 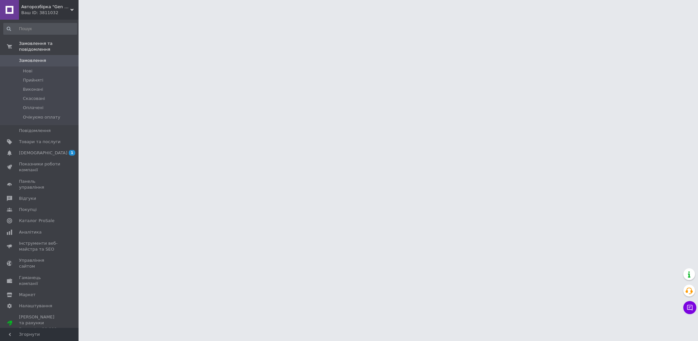 I want to click on span: Управління сайтом, so click(x=40, y=263).